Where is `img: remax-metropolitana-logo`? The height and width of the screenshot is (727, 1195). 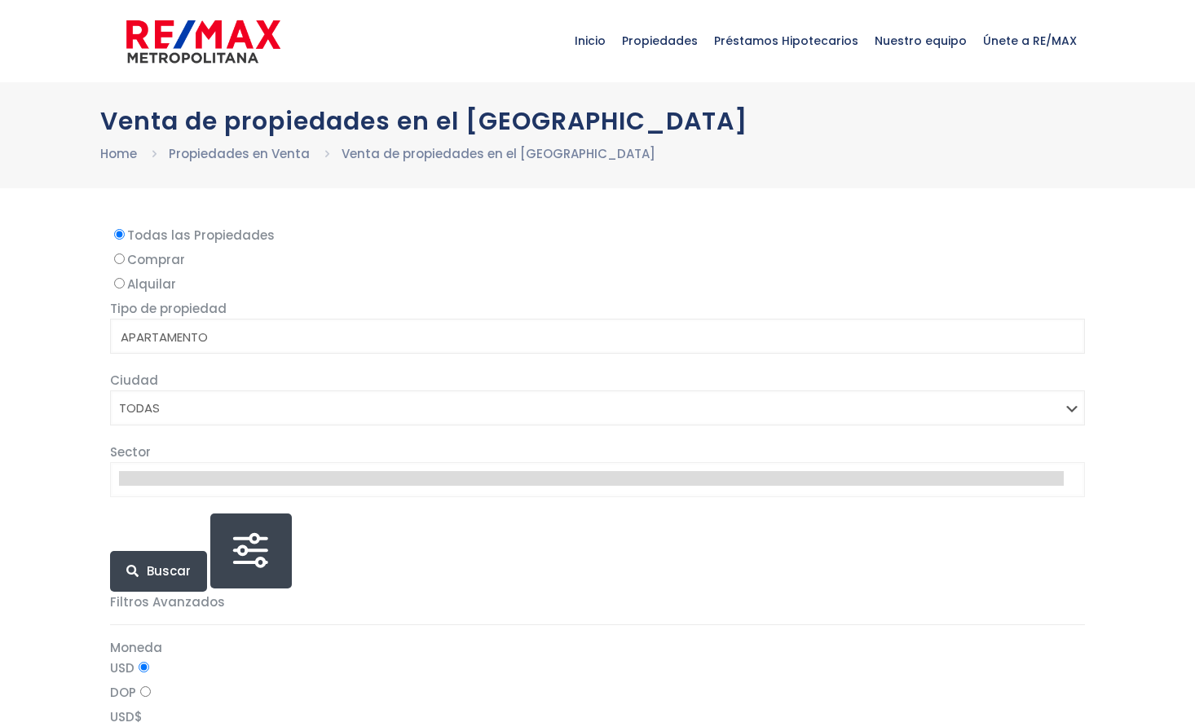 img: remax-metropolitana-logo is located at coordinates (203, 42).